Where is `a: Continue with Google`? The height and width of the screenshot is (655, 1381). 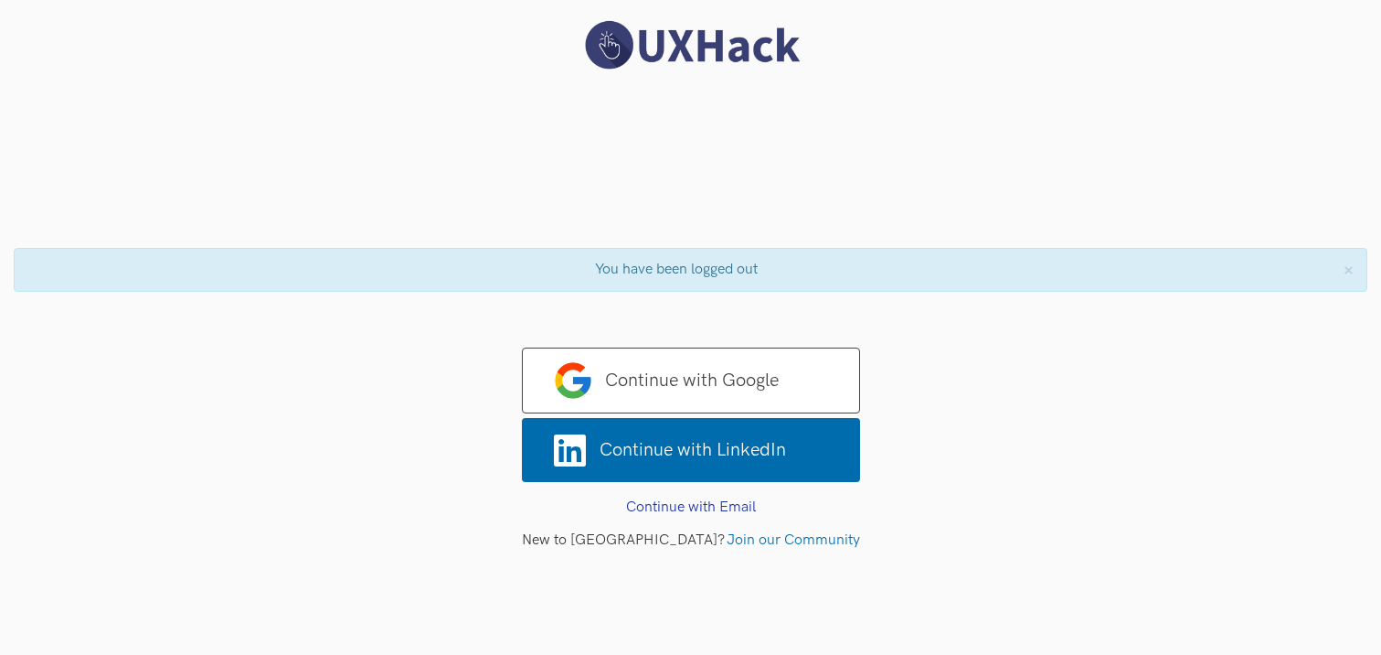 a: Continue with Google is located at coordinates (691, 380).